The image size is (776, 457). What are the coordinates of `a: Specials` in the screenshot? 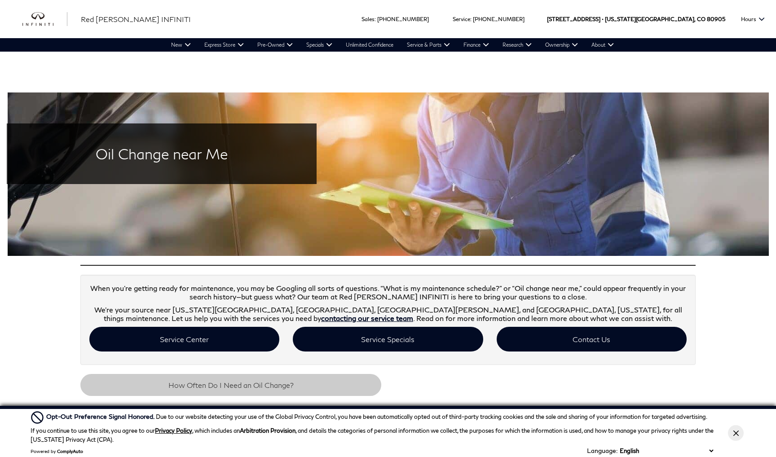 It's located at (319, 45).